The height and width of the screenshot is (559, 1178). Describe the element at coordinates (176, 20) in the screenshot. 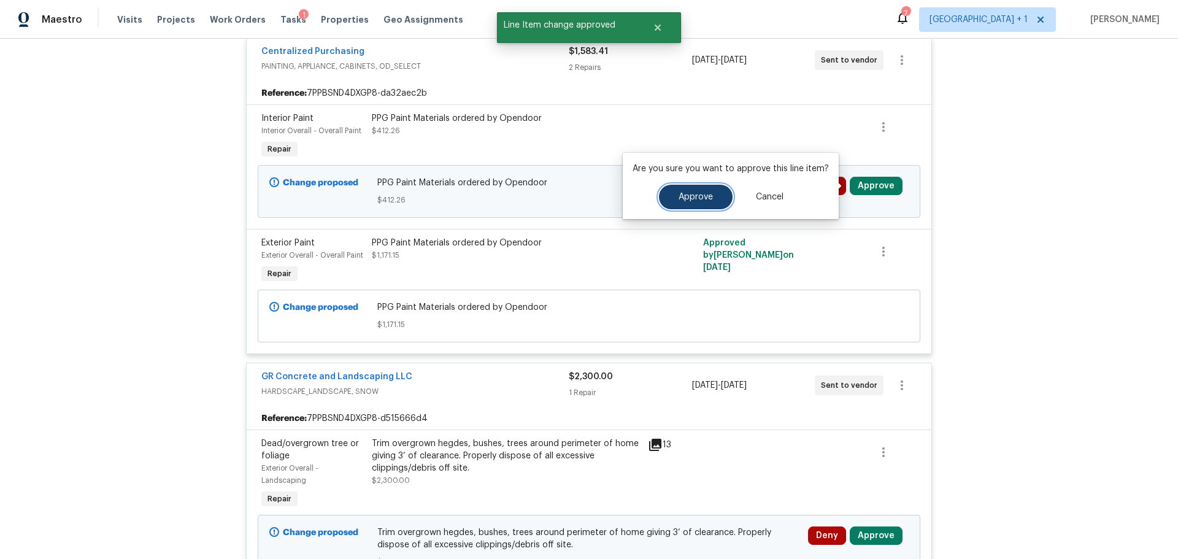

I see `span: Projects` at that location.